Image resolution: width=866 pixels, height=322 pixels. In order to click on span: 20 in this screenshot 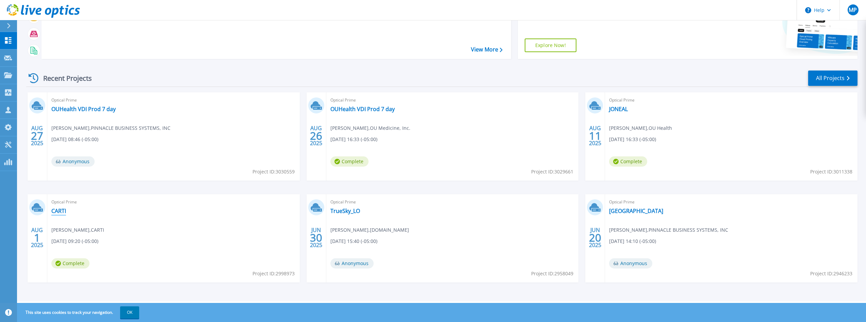, I will do `click(595, 237)`.